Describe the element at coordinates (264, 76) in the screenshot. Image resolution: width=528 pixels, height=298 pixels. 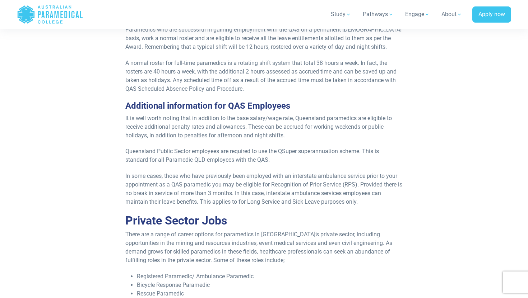
I see `p: A normal roster for full-time paramedics is a rotating shift system that total 38 hours a week. I...` at that location.